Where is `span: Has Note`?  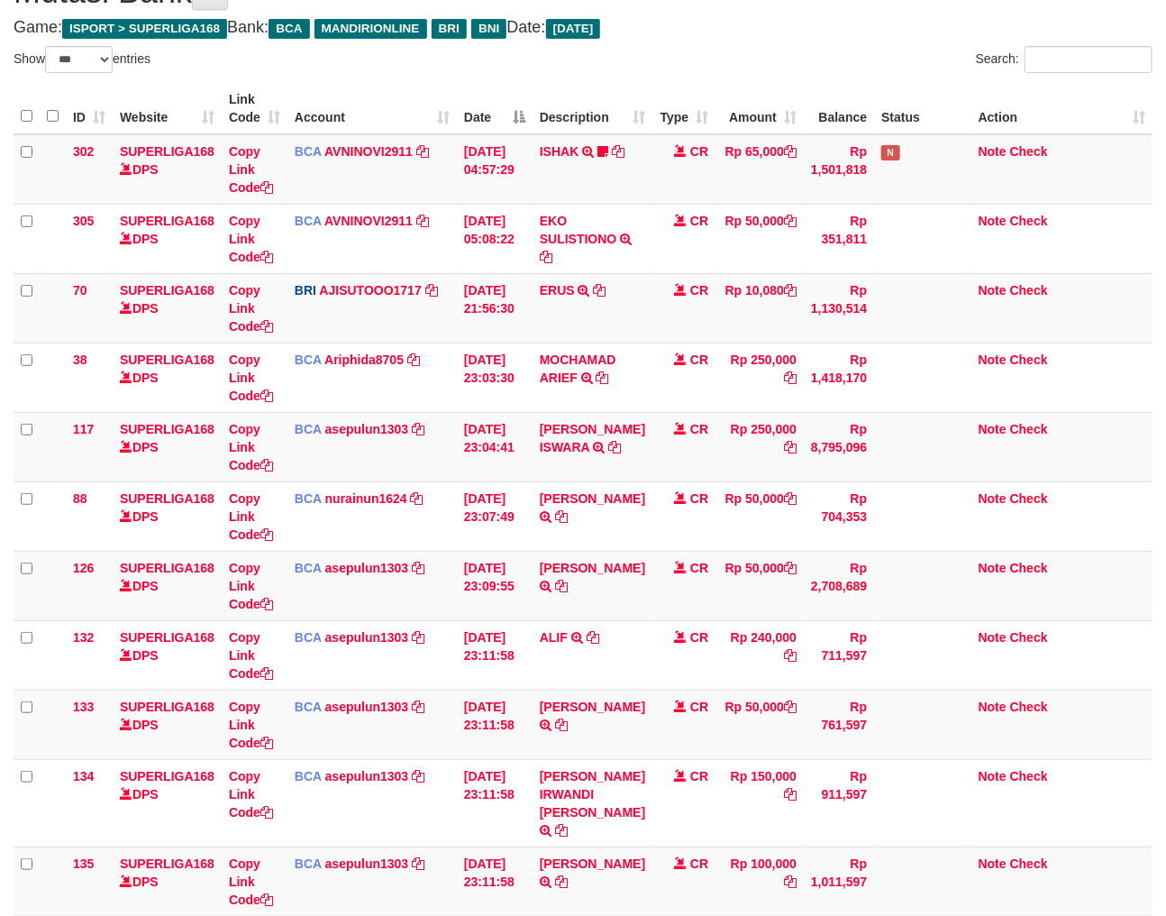
span: Has Note is located at coordinates (890, 152).